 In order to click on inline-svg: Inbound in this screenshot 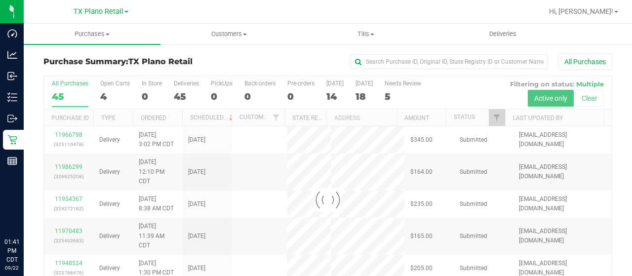, I will do `click(12, 76)`.